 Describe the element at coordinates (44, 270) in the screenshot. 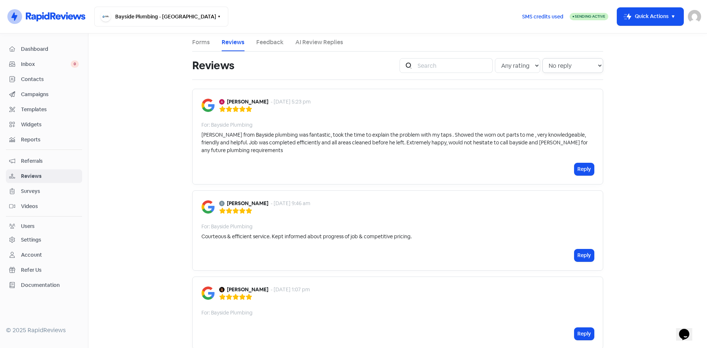

I see `a: Refer Us` at that location.